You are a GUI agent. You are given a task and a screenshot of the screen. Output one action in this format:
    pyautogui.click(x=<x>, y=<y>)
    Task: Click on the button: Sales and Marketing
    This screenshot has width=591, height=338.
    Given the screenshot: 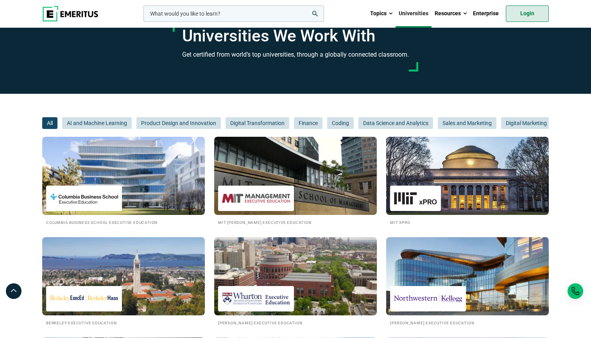 What is the action you would take?
    pyautogui.click(x=467, y=123)
    